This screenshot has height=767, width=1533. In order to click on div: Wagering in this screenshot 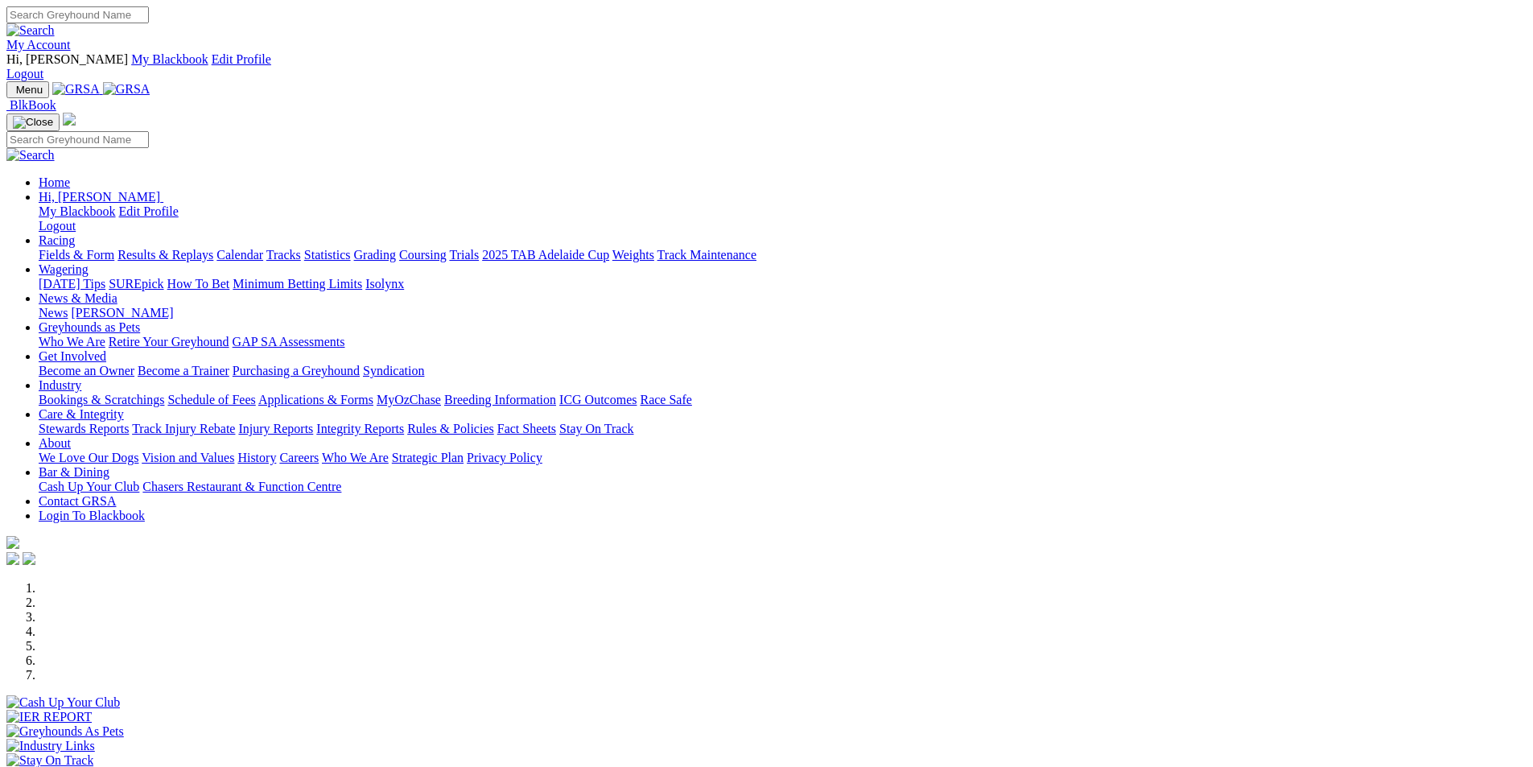, I will do `click(782, 284)`.